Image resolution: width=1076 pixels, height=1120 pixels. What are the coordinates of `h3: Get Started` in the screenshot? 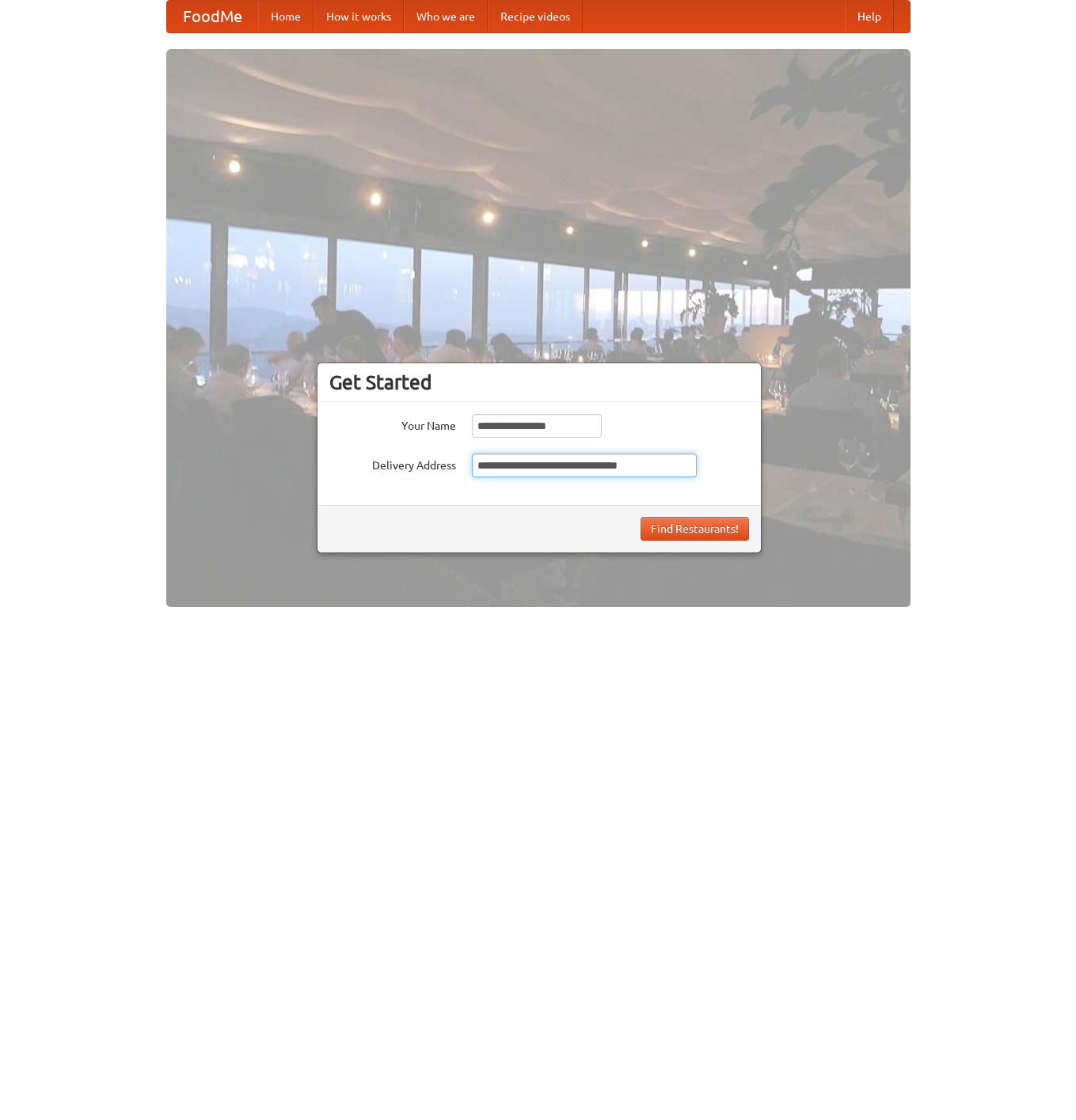 It's located at (539, 382).